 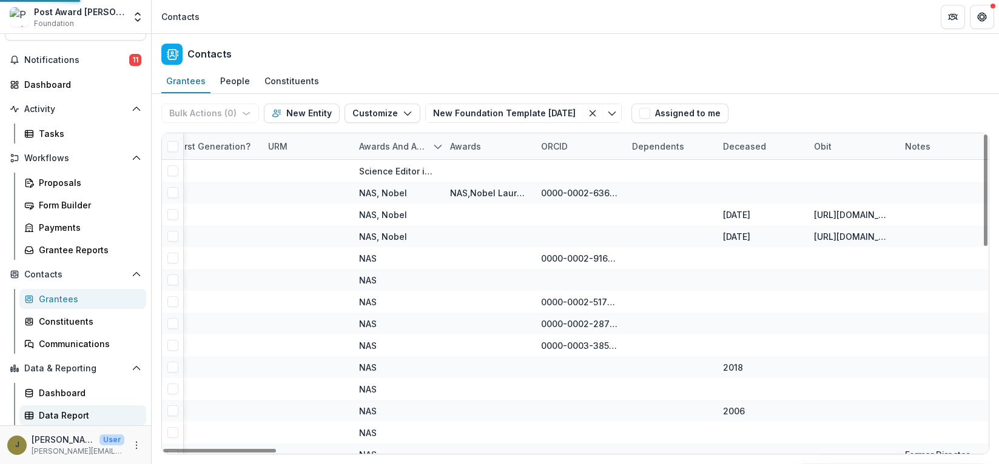 What do you see at coordinates (209, 54) in the screenshot?
I see `h2: Contacts` at bounding box center [209, 54].